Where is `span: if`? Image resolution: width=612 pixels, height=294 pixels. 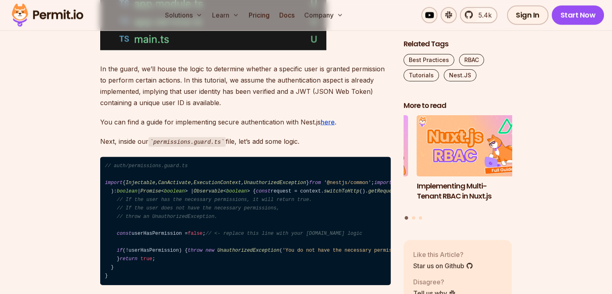 span: if is located at coordinates (120, 250).